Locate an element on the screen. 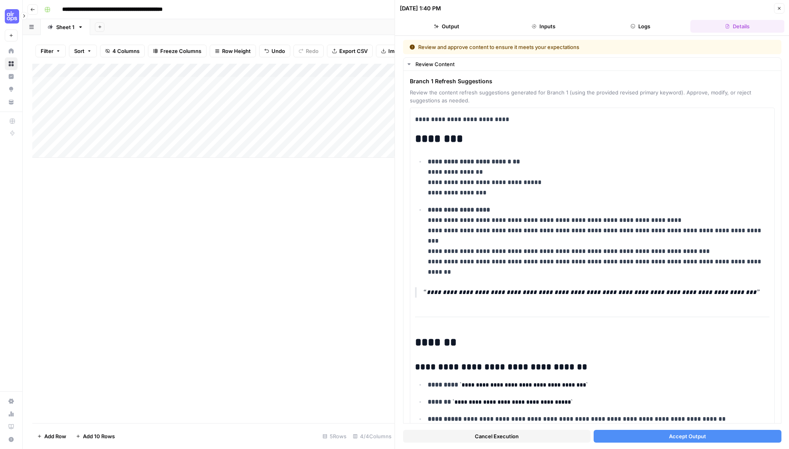 The image size is (789, 449). button: 4 Columns is located at coordinates (122, 51).